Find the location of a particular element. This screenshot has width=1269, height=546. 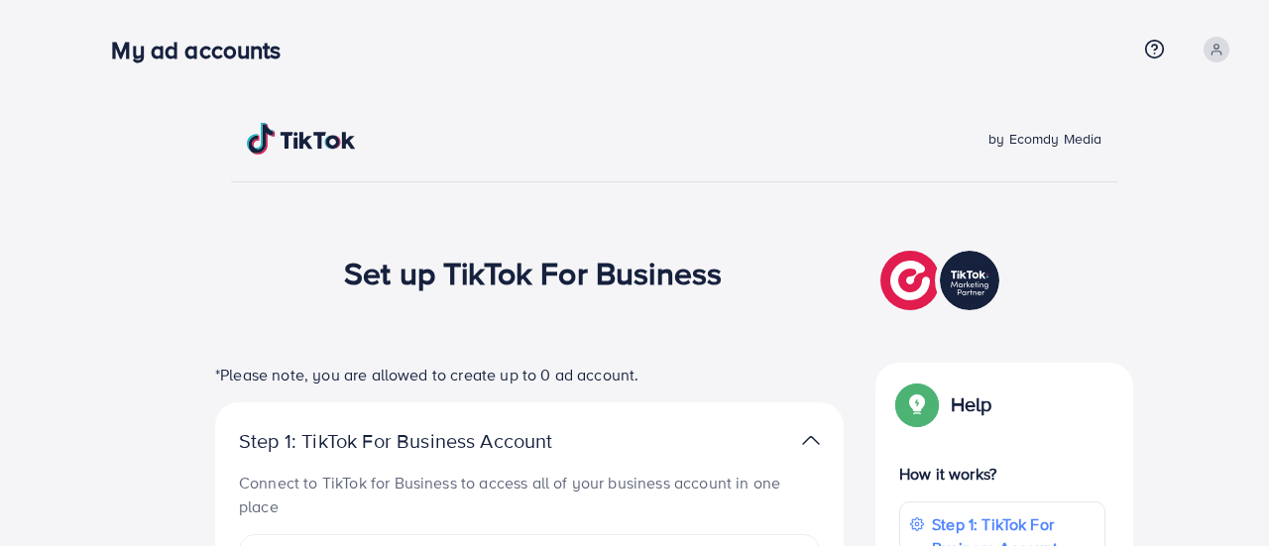

span: by Ecomdy Media is located at coordinates (1045, 139).